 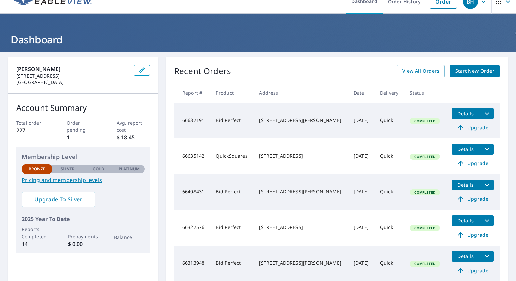 I want to click on p: Gold, so click(x=98, y=169).